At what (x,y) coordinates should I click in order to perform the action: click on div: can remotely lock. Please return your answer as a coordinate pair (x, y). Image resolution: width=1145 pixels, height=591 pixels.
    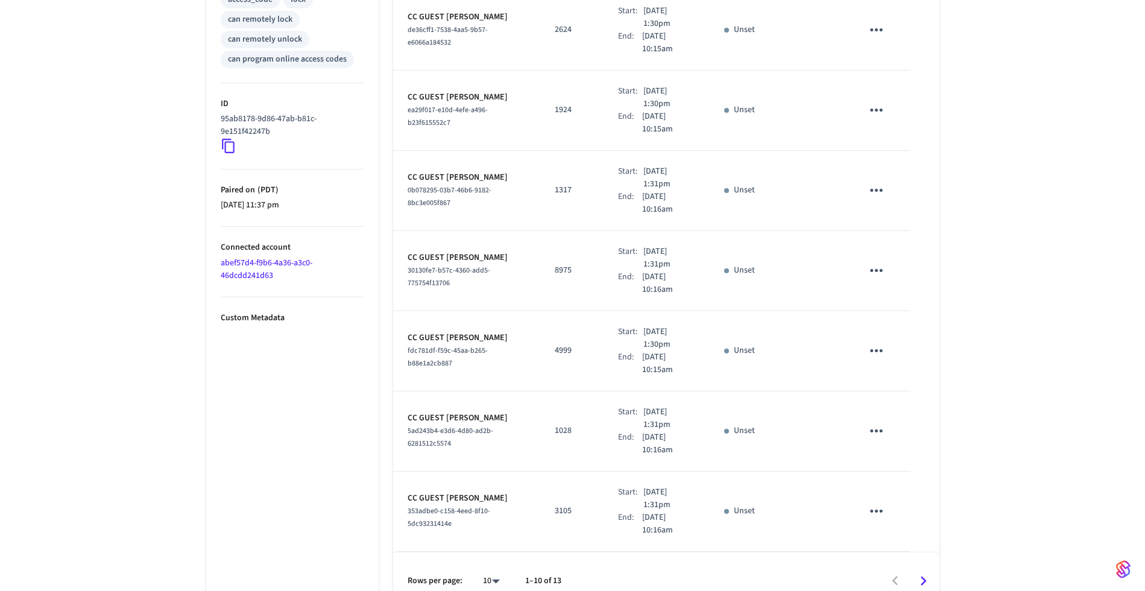
    Looking at the image, I should click on (260, 19).